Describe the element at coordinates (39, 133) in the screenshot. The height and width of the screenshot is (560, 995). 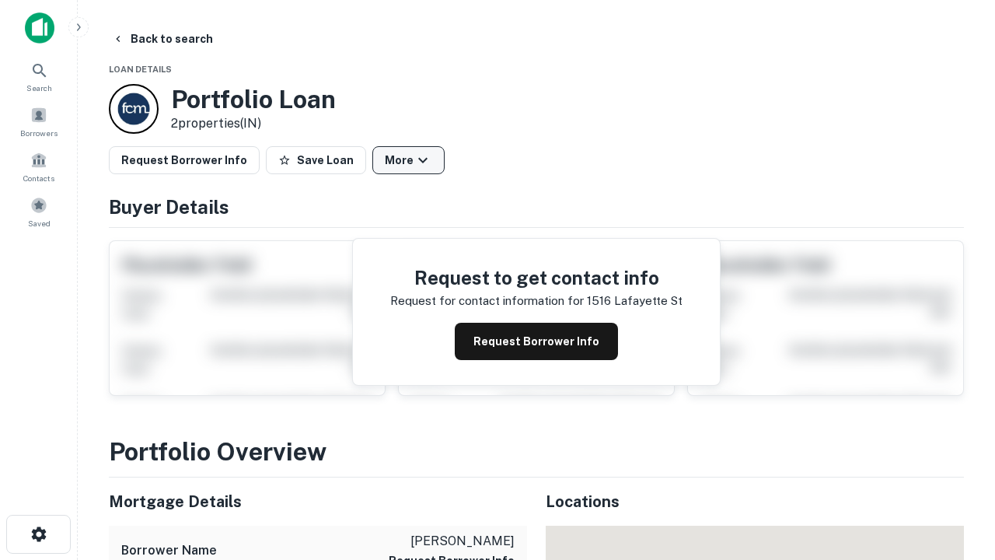
I see `span: Borrowers` at that location.